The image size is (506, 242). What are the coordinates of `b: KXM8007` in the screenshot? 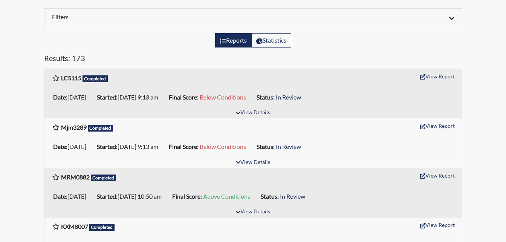 It's located at (75, 226).